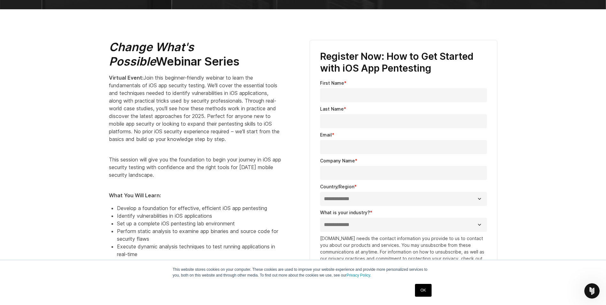 This screenshot has height=305, width=606. I want to click on span: First Name, so click(332, 83).